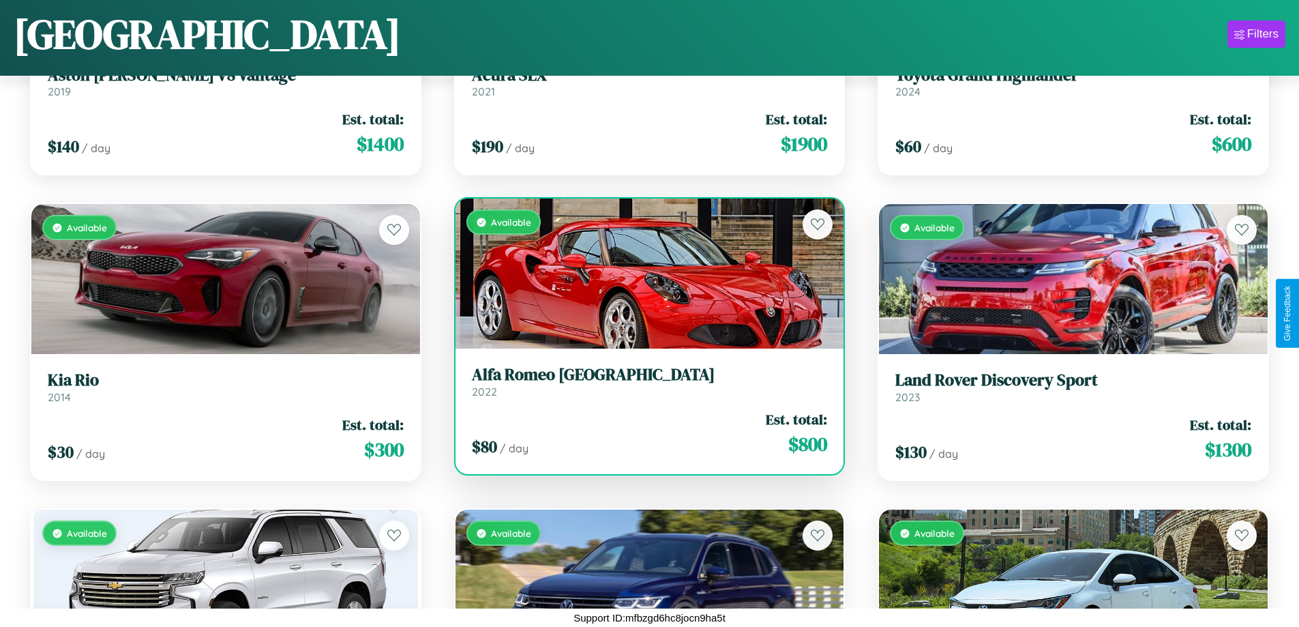 The image size is (1299, 627). What do you see at coordinates (1228, 449) in the screenshot?
I see `span: $ 1300` at bounding box center [1228, 449].